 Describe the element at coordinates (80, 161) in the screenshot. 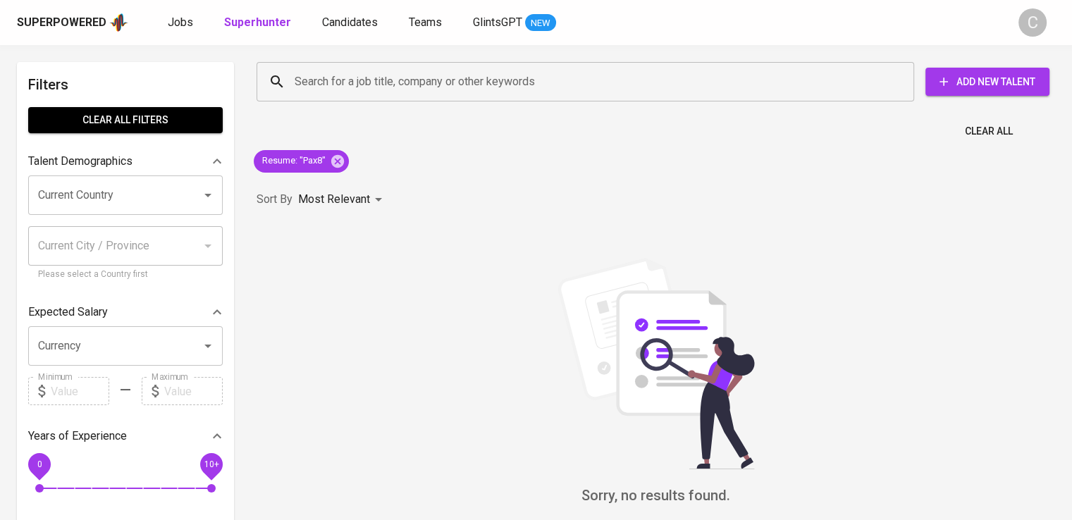

I see `p: Talent Demographics` at that location.